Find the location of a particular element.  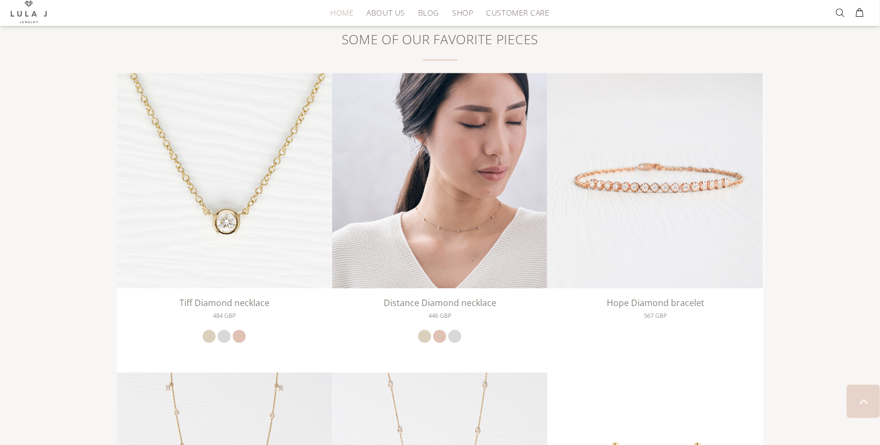

a: ABOUT US is located at coordinates (385, 12).